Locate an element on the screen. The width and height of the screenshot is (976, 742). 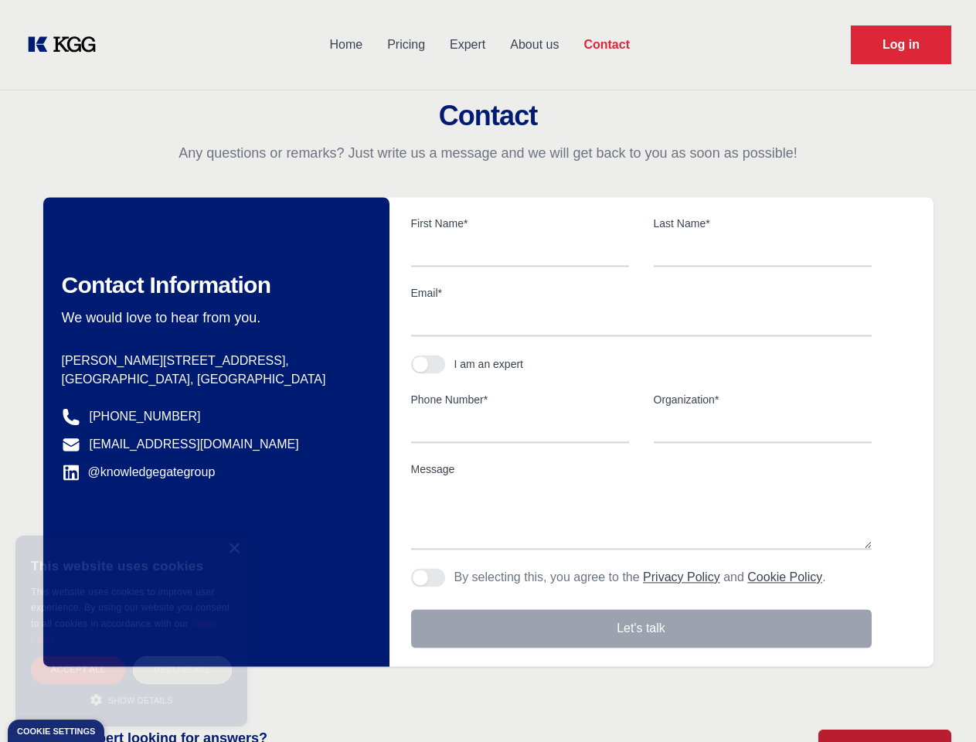
h2: Contact Information is located at coordinates (213, 285).